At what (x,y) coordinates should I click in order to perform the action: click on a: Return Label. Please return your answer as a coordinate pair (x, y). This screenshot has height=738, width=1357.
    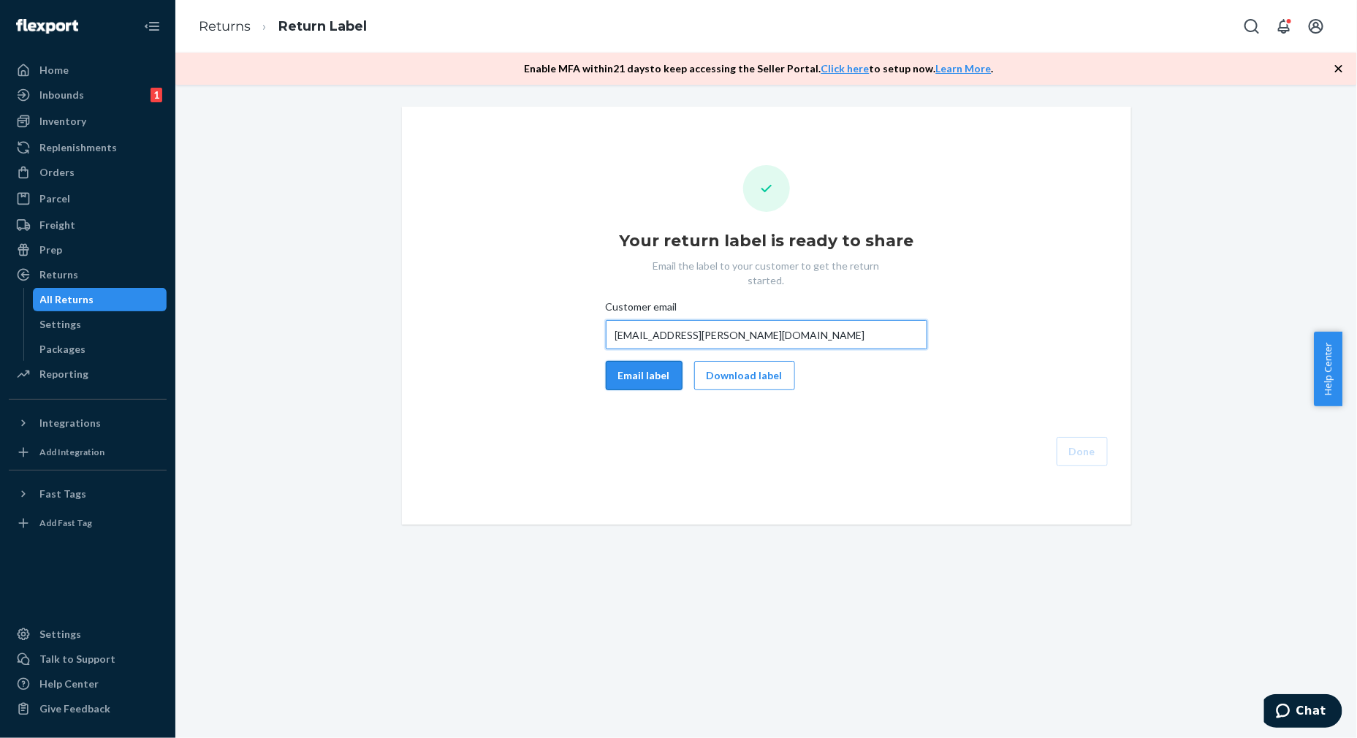
    Looking at the image, I should click on (322, 26).